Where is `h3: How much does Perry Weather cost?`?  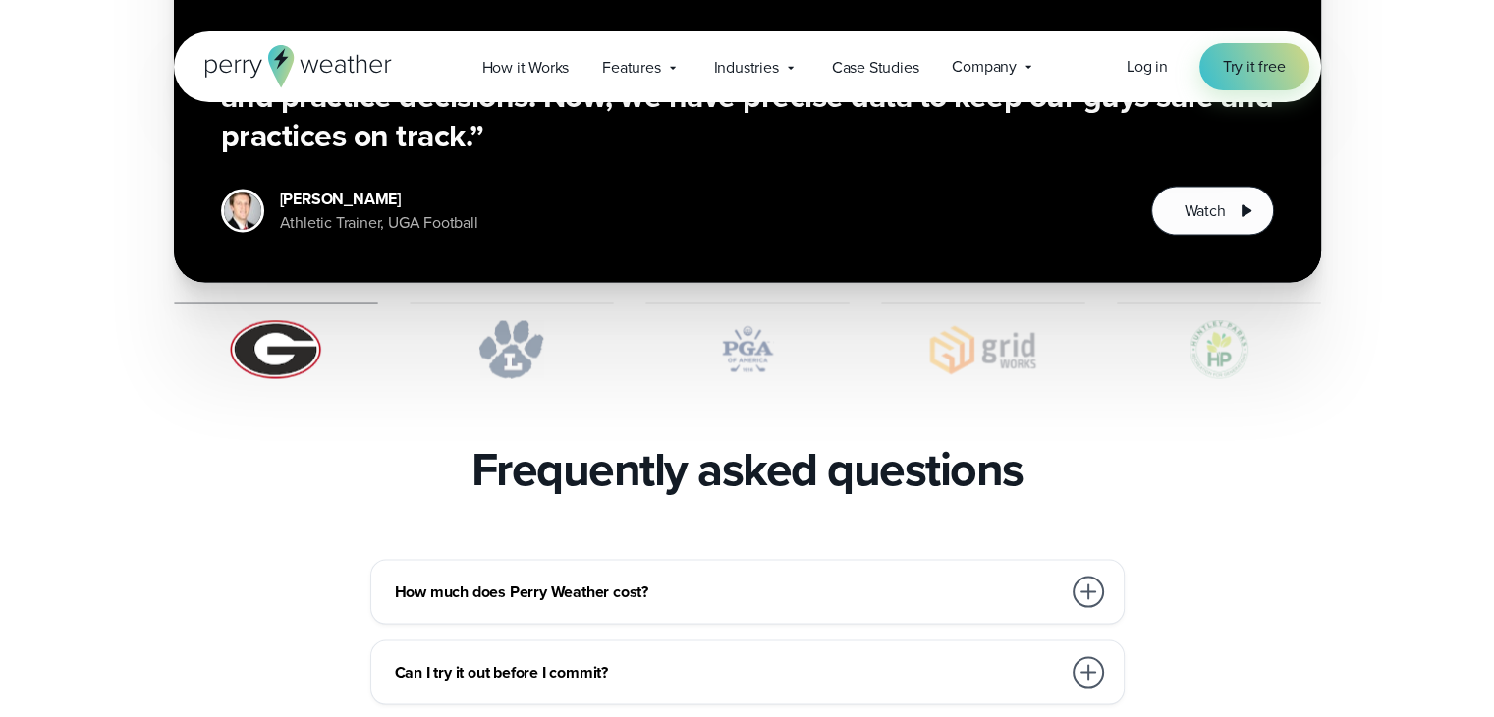 h3: How much does Perry Weather cost? is located at coordinates (728, 592).